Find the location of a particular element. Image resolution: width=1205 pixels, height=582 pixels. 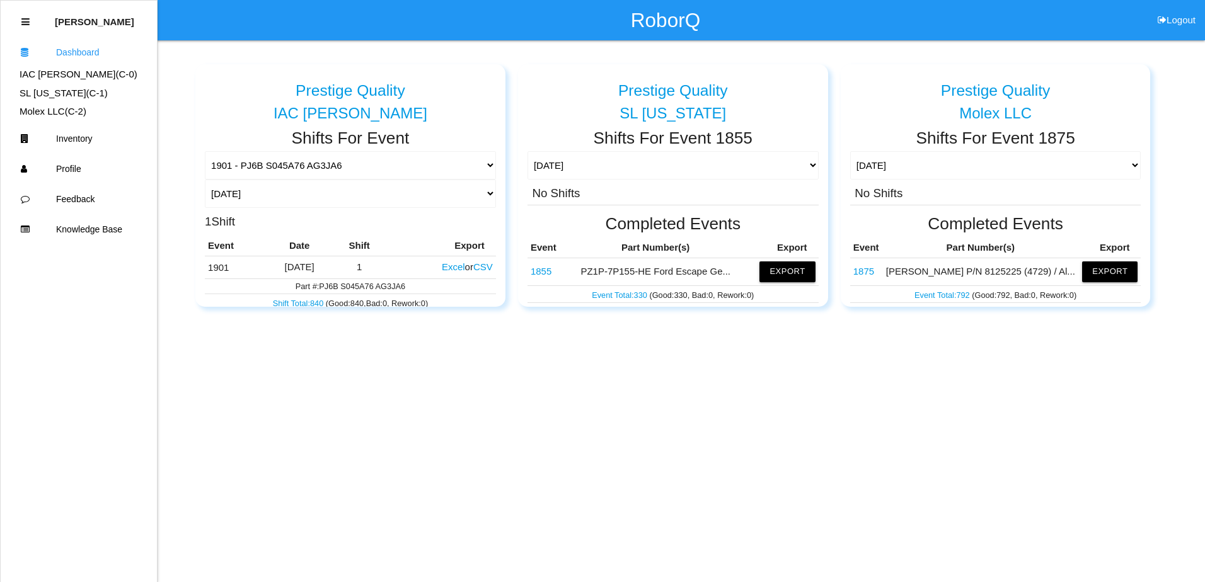

a: 1875 is located at coordinates (863, 271).